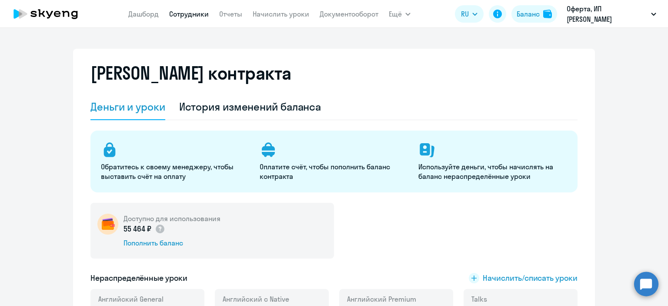  I want to click on img: wallet-circle.png, so click(108, 224).